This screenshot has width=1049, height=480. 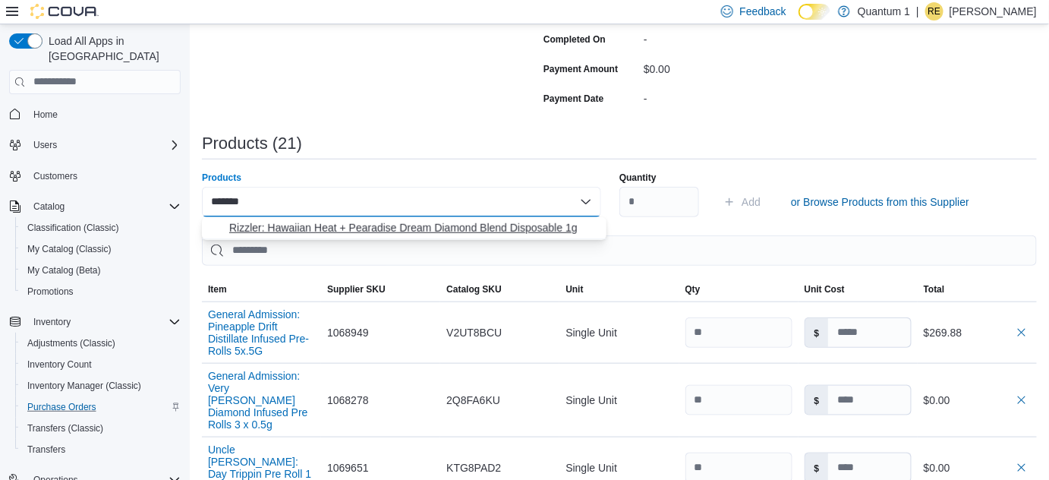 What do you see at coordinates (95, 114) in the screenshot?
I see `button: Home` at bounding box center [95, 114].